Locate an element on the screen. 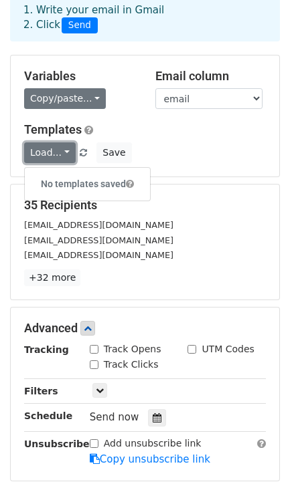  span: Send now is located at coordinates (114, 417).